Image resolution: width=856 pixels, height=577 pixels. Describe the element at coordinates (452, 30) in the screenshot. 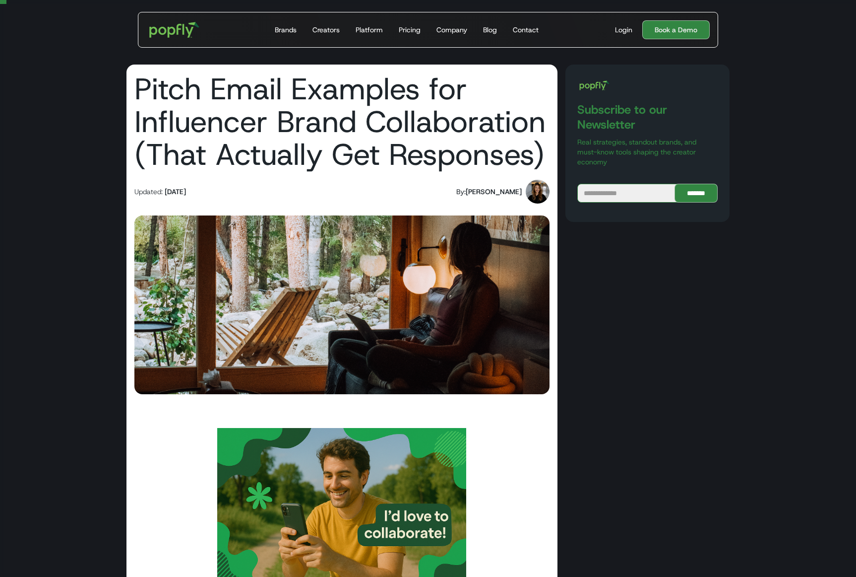

I see `a: Company` at that location.